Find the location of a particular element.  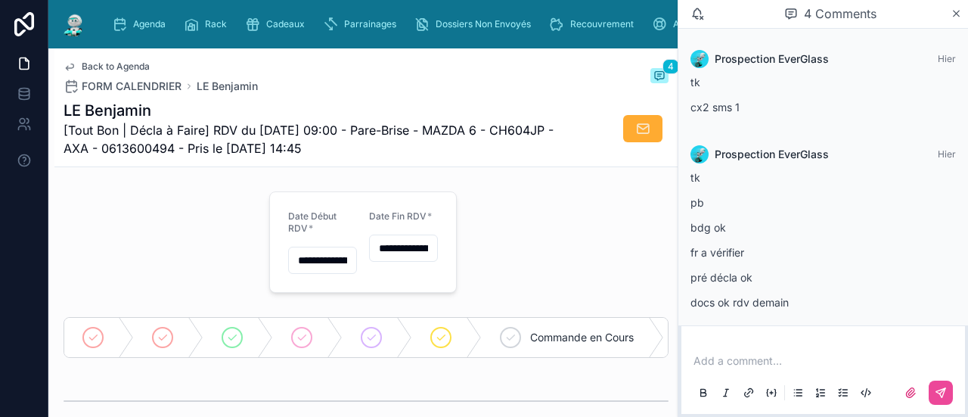

a: FORM CALENDRIER is located at coordinates (122, 86).